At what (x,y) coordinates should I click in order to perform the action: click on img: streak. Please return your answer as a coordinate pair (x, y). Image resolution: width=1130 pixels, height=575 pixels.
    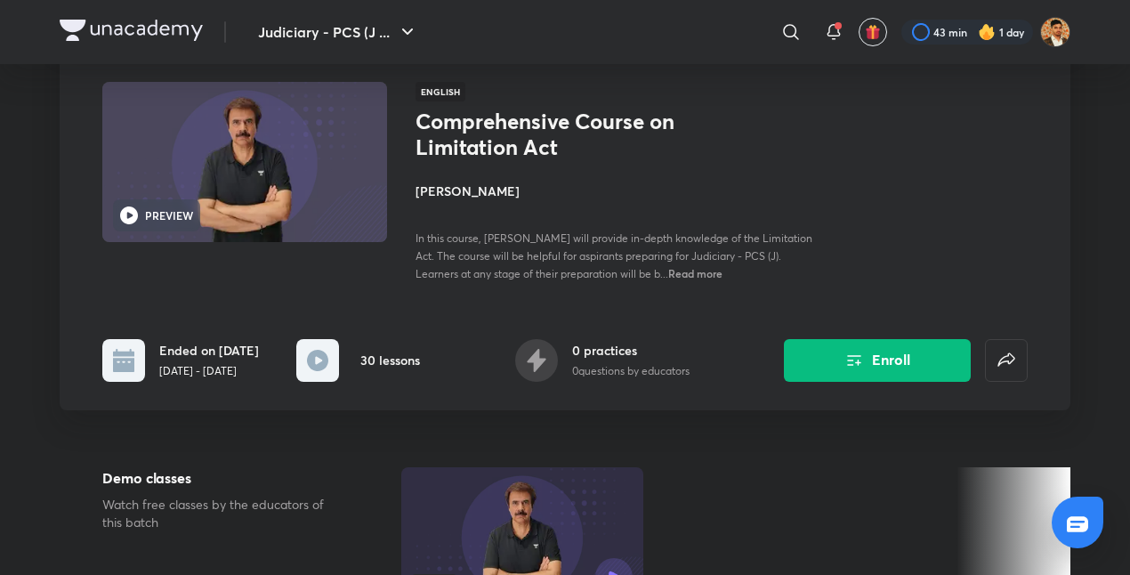
    Looking at the image, I should click on (986, 32).